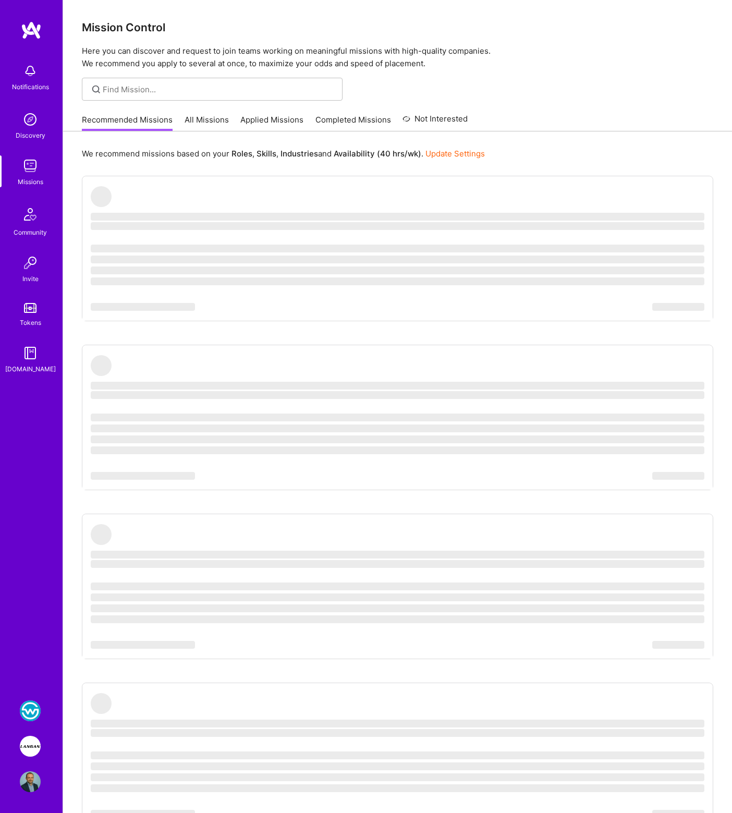 The image size is (732, 813). What do you see at coordinates (435, 122) in the screenshot?
I see `a: Not Interested` at bounding box center [435, 122].